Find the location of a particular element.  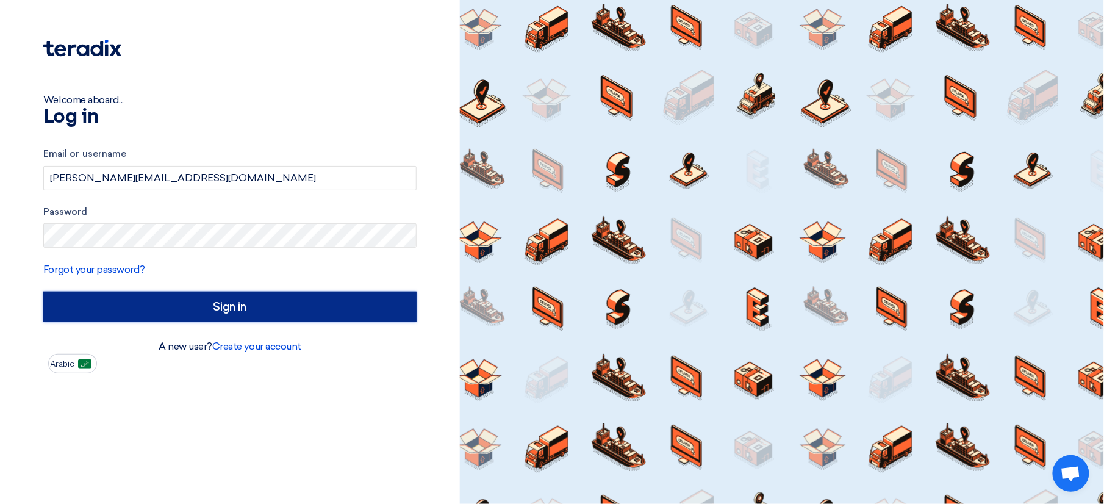

input: Enter your business email or username is located at coordinates (230, 178).